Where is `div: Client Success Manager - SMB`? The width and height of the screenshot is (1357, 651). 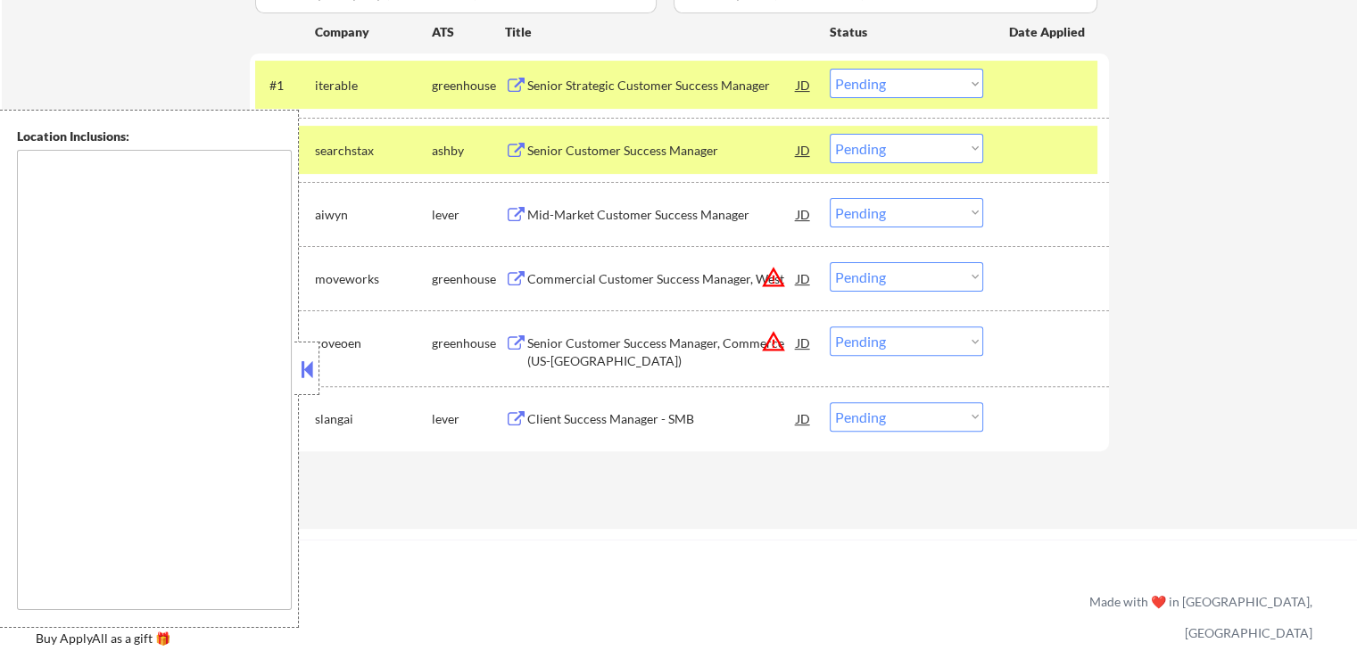
div: Client Success Manager - SMB is located at coordinates (662, 419).